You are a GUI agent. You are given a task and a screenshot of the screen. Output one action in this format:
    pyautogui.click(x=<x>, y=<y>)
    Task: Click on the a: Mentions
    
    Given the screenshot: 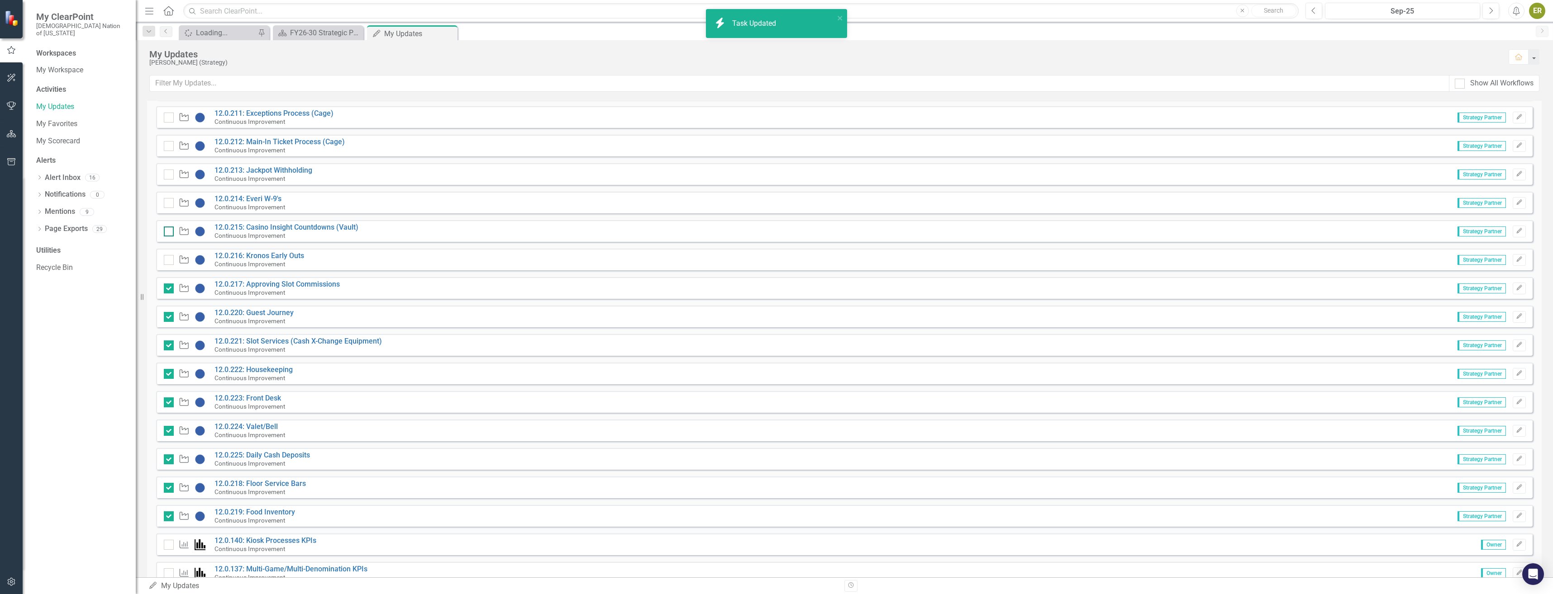 What is the action you would take?
    pyautogui.click(x=60, y=212)
    